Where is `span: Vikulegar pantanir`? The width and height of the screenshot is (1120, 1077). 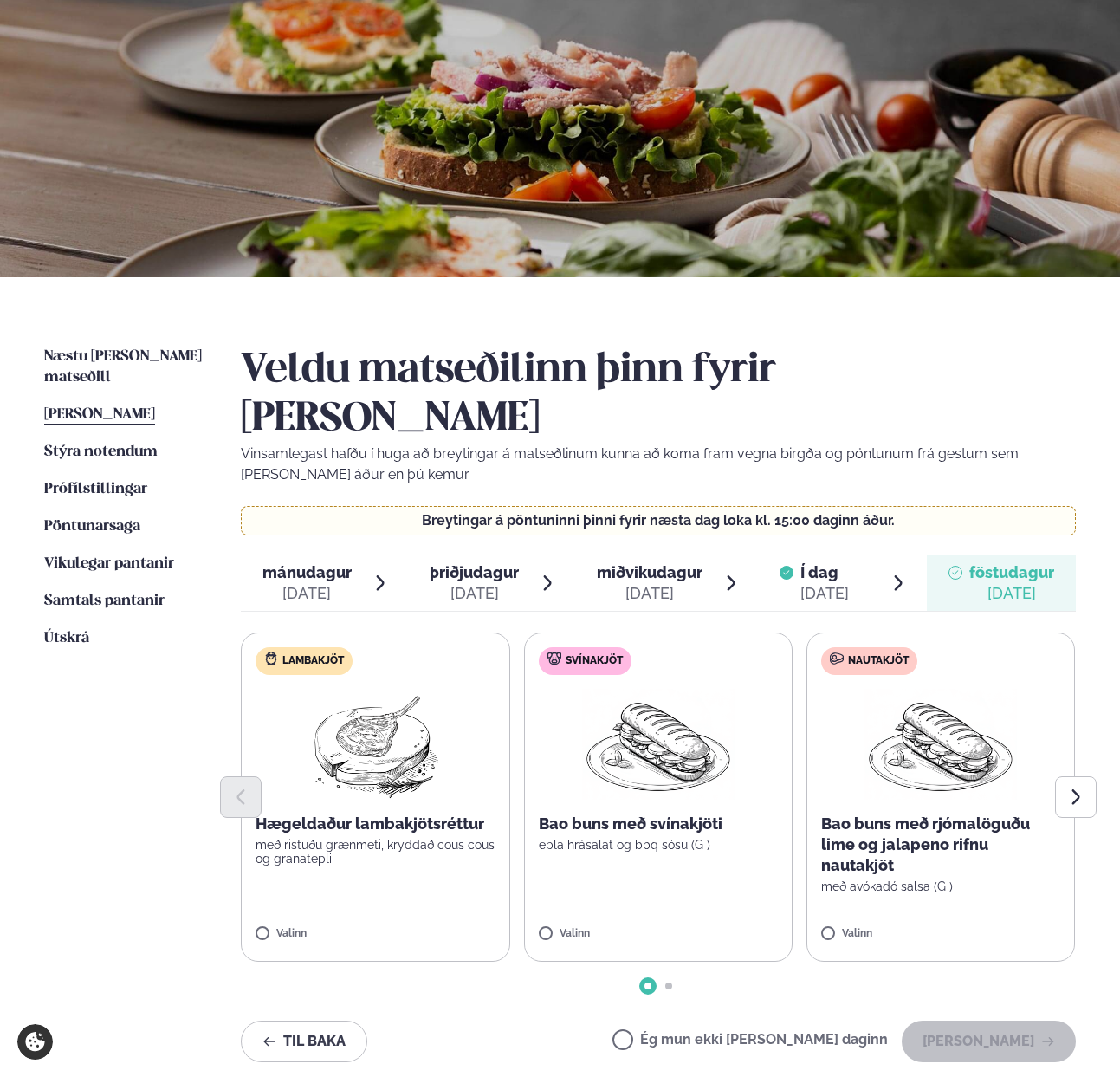
span: Vikulegar pantanir is located at coordinates (109, 563).